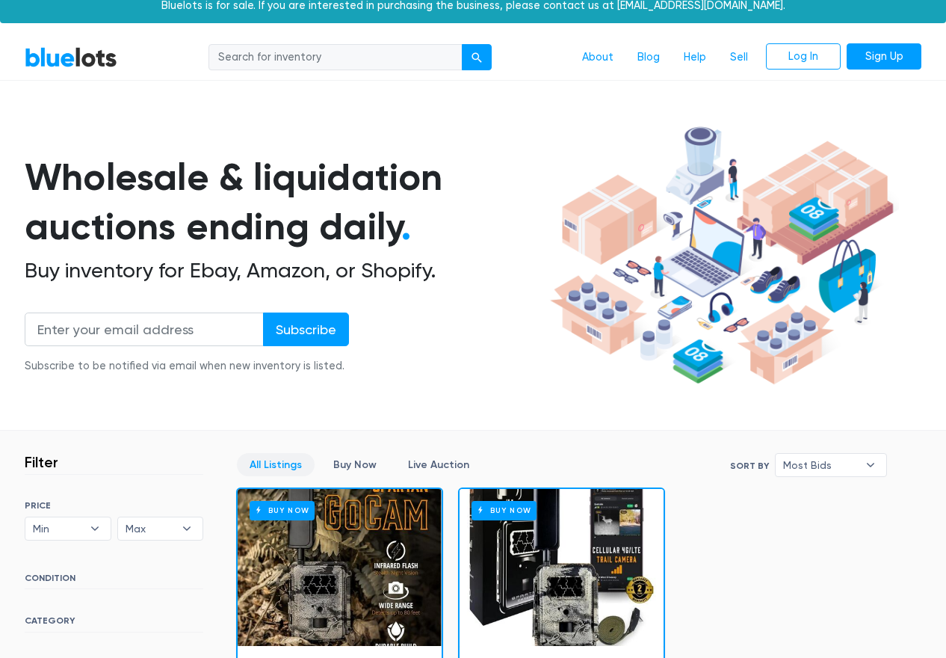 The image size is (946, 658). I want to click on a: Blog, so click(649, 58).